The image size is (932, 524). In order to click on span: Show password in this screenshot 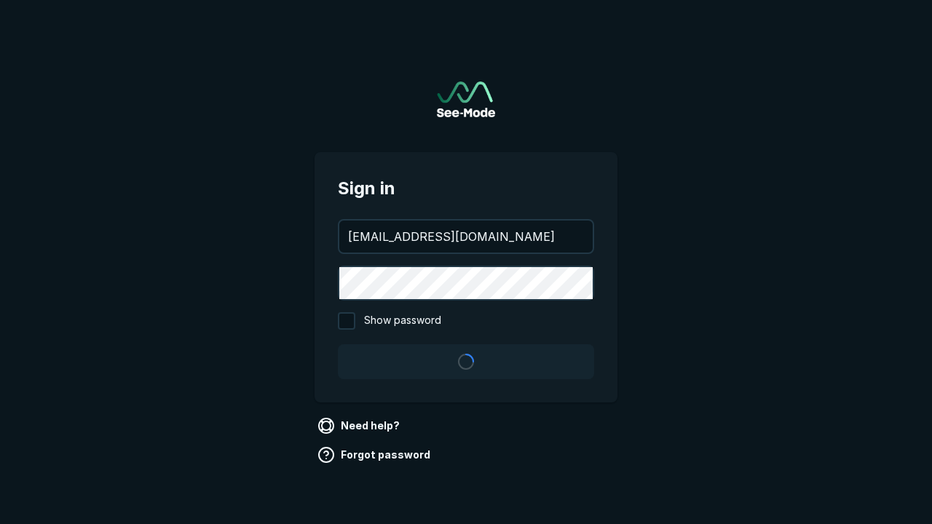, I will do `click(403, 321)`.